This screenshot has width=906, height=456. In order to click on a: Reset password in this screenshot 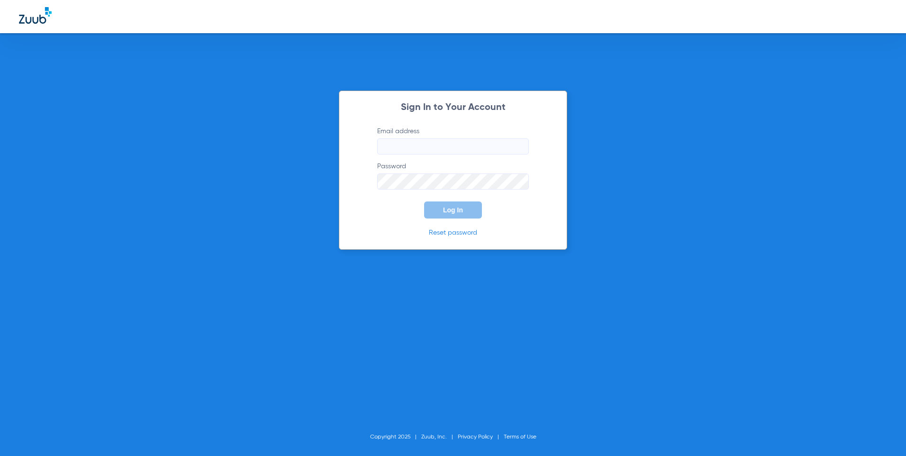, I will do `click(453, 233)`.